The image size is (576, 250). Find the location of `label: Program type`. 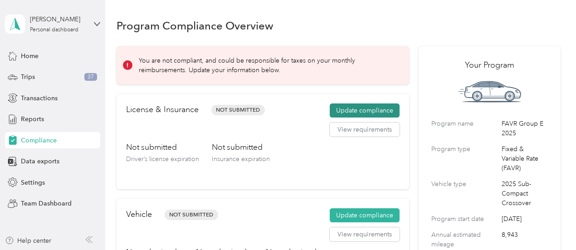

label: Program type is located at coordinates (465, 158).